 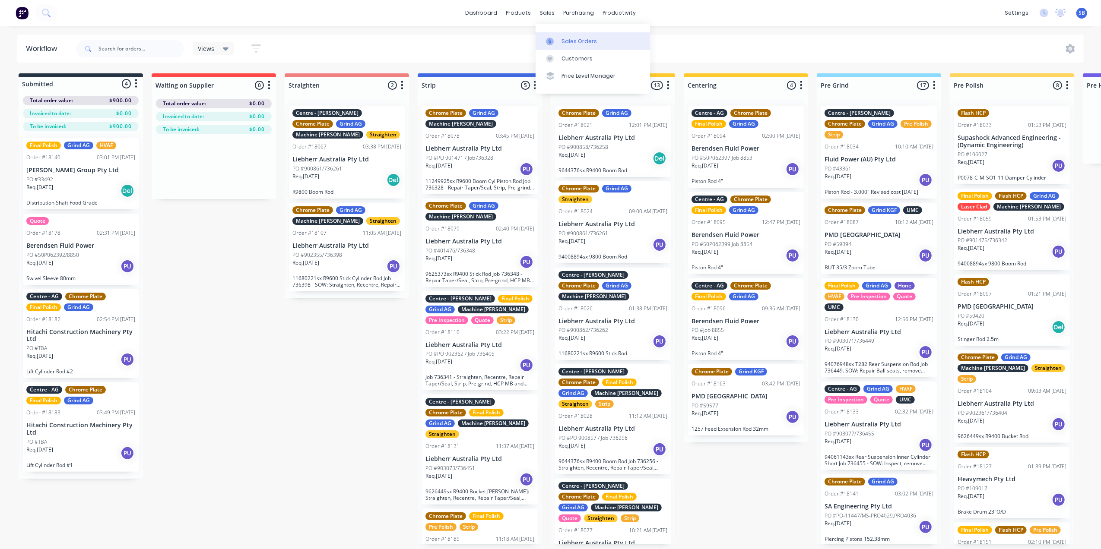 I want to click on p: 11249925sx R9600 Boom Cyl Piston Rod Job 736328 - Repair Taper/Seal, Strip, Pre-grind, HCP MB & S..., so click(x=480, y=184).